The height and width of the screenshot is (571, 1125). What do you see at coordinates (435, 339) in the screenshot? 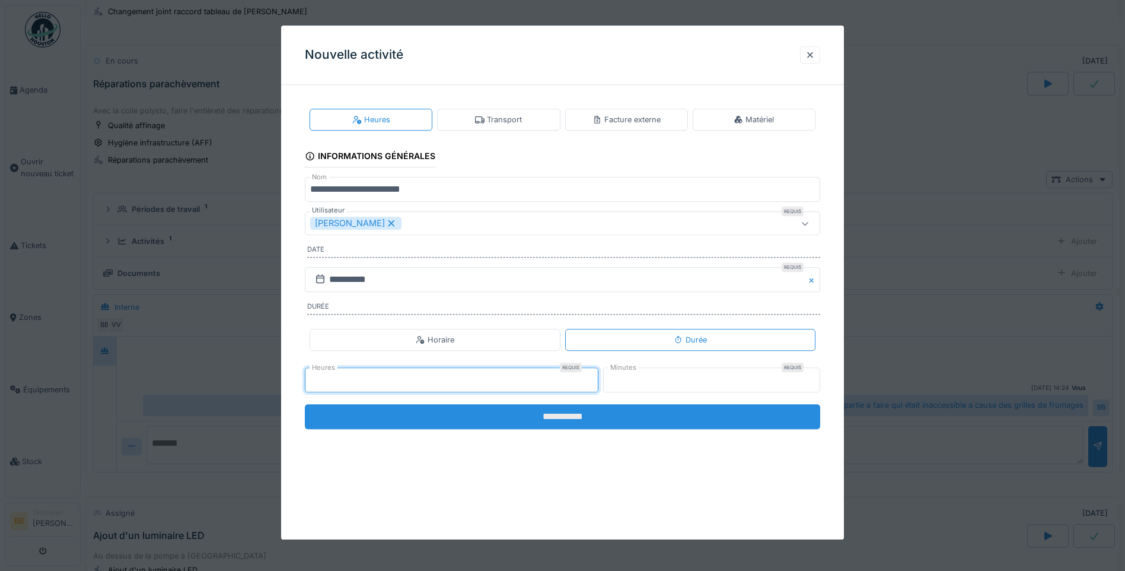
I see `div: Horaire` at bounding box center [435, 339].